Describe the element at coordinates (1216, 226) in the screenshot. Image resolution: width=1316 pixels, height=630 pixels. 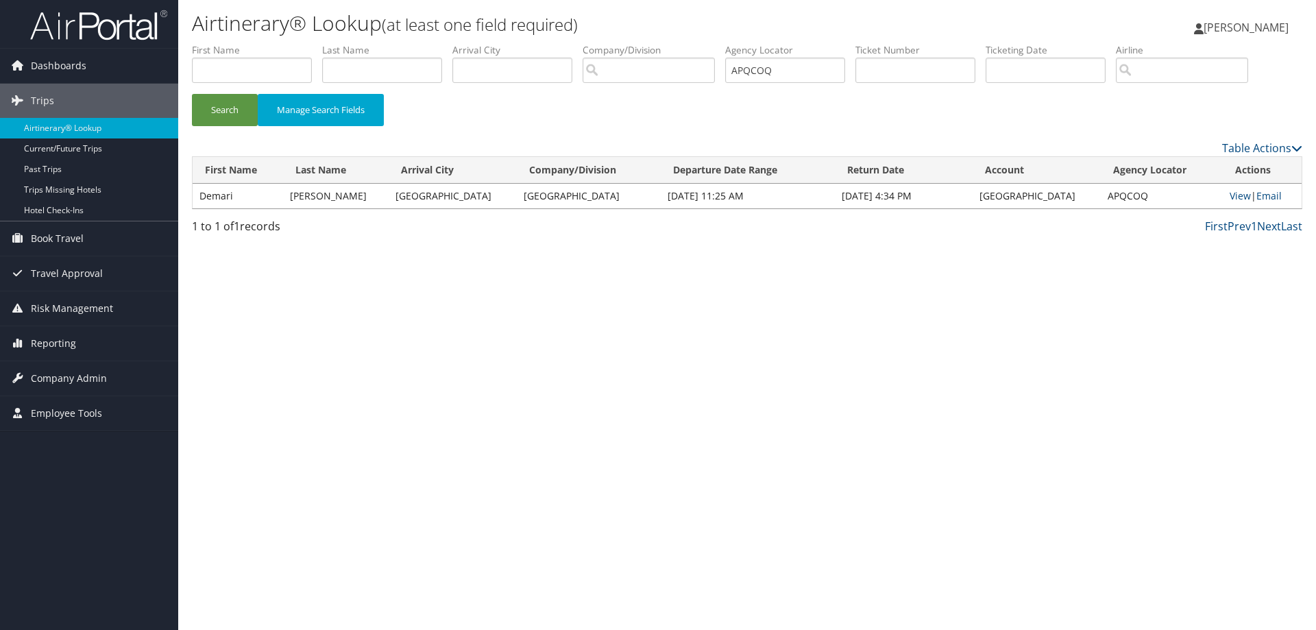
I see `a: First` at that location.